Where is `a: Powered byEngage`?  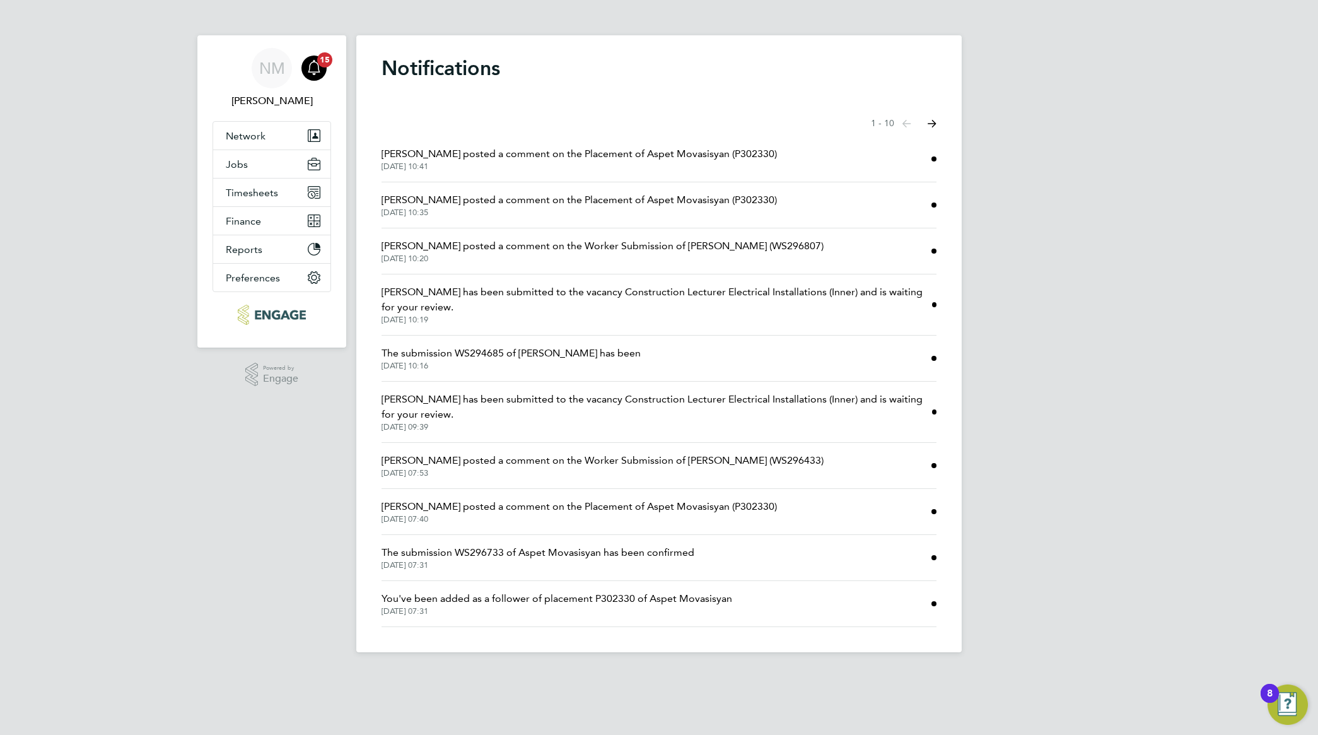 a: Powered byEngage is located at coordinates (272, 375).